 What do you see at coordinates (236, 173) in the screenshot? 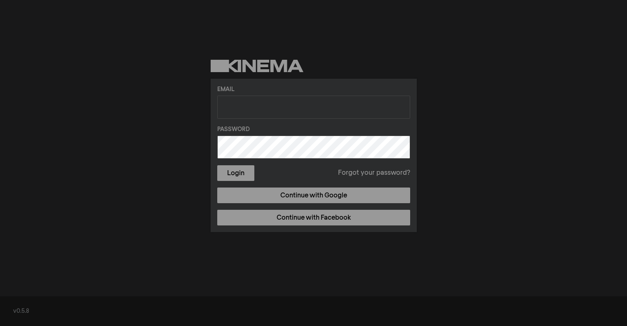
I see `button: Login` at bounding box center [236, 173].